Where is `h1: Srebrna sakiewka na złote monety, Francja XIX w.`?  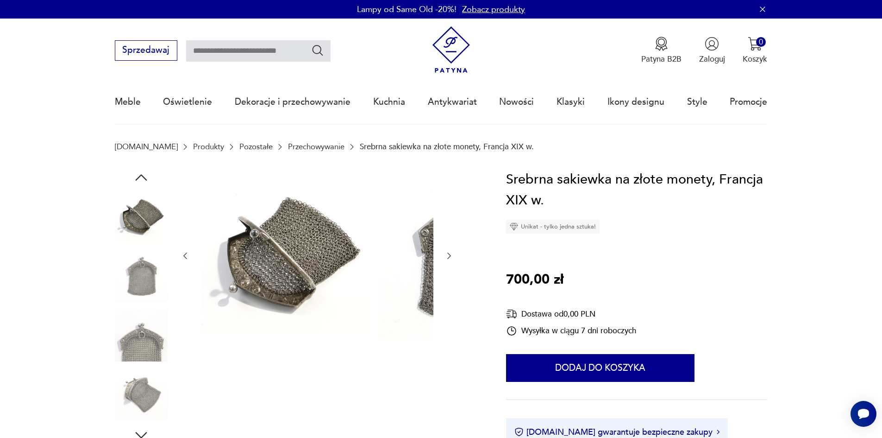 h1: Srebrna sakiewka na złote monety, Francja XIX w. is located at coordinates (637, 190).